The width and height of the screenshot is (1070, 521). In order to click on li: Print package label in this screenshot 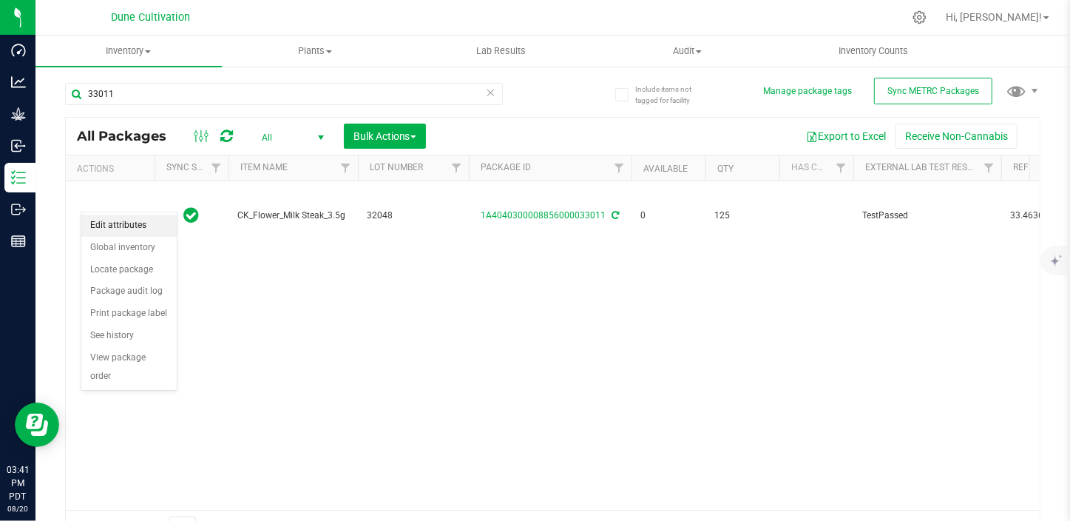, I will do `click(129, 313)`.